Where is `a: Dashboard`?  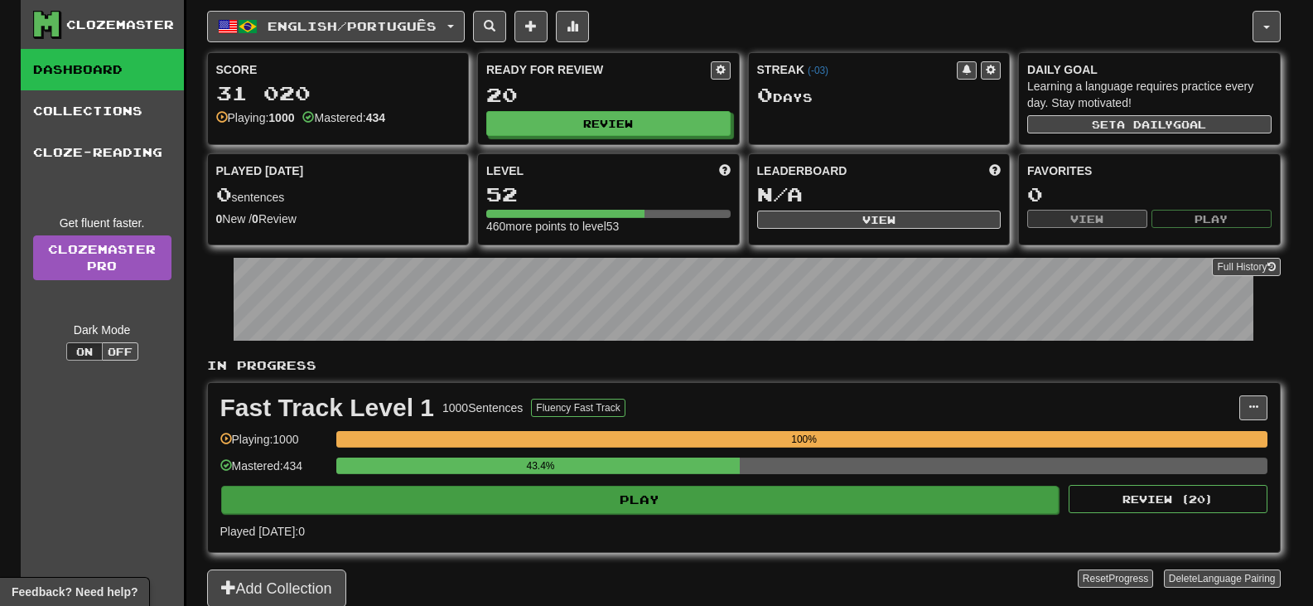
a: Dashboard is located at coordinates (102, 70).